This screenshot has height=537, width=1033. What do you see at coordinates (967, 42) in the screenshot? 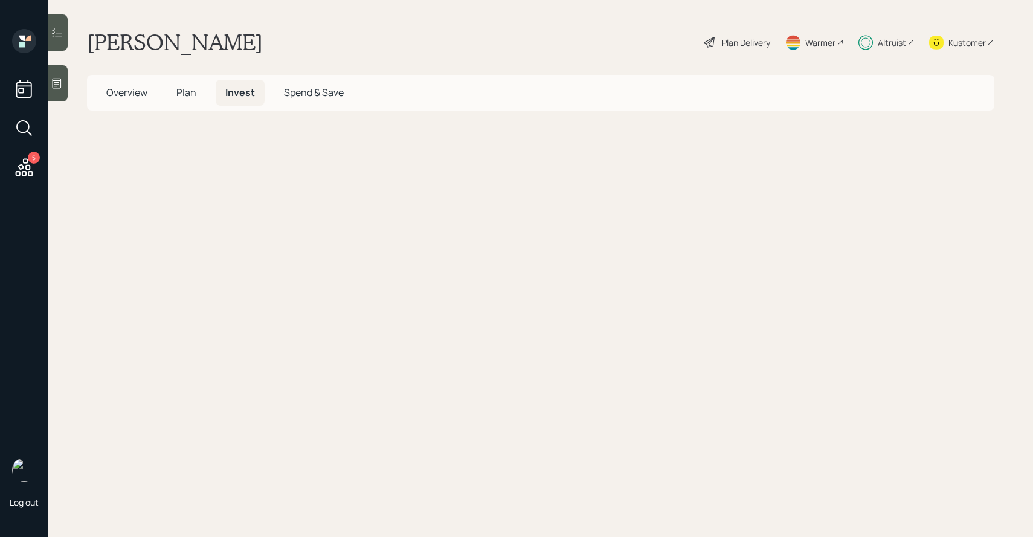
I see `div: Kustomer` at bounding box center [967, 42].